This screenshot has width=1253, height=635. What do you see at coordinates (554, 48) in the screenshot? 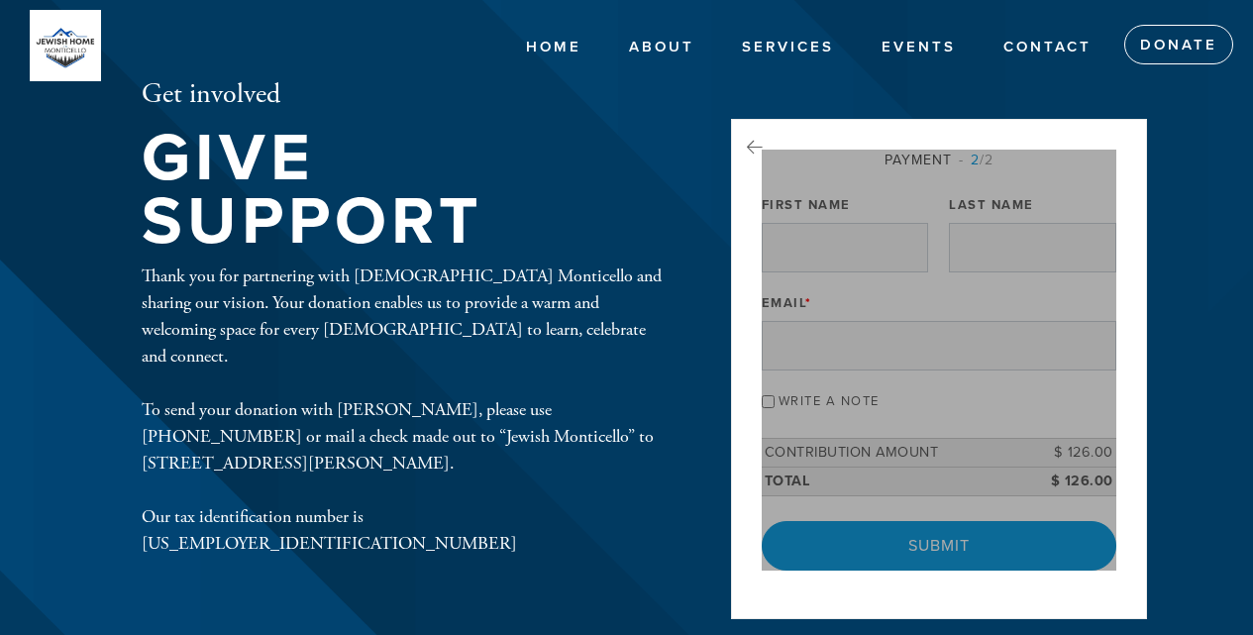
I see `a: Home` at bounding box center [554, 48].